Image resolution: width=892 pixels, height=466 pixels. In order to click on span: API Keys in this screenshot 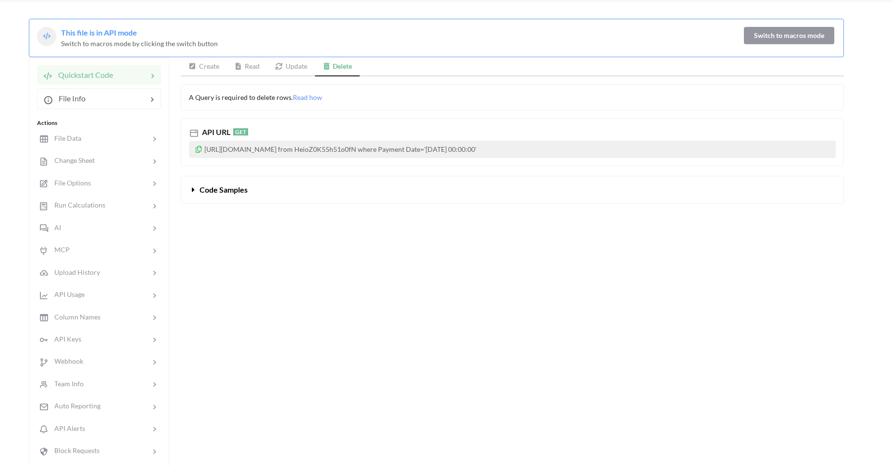, I will do `click(65, 339)`.